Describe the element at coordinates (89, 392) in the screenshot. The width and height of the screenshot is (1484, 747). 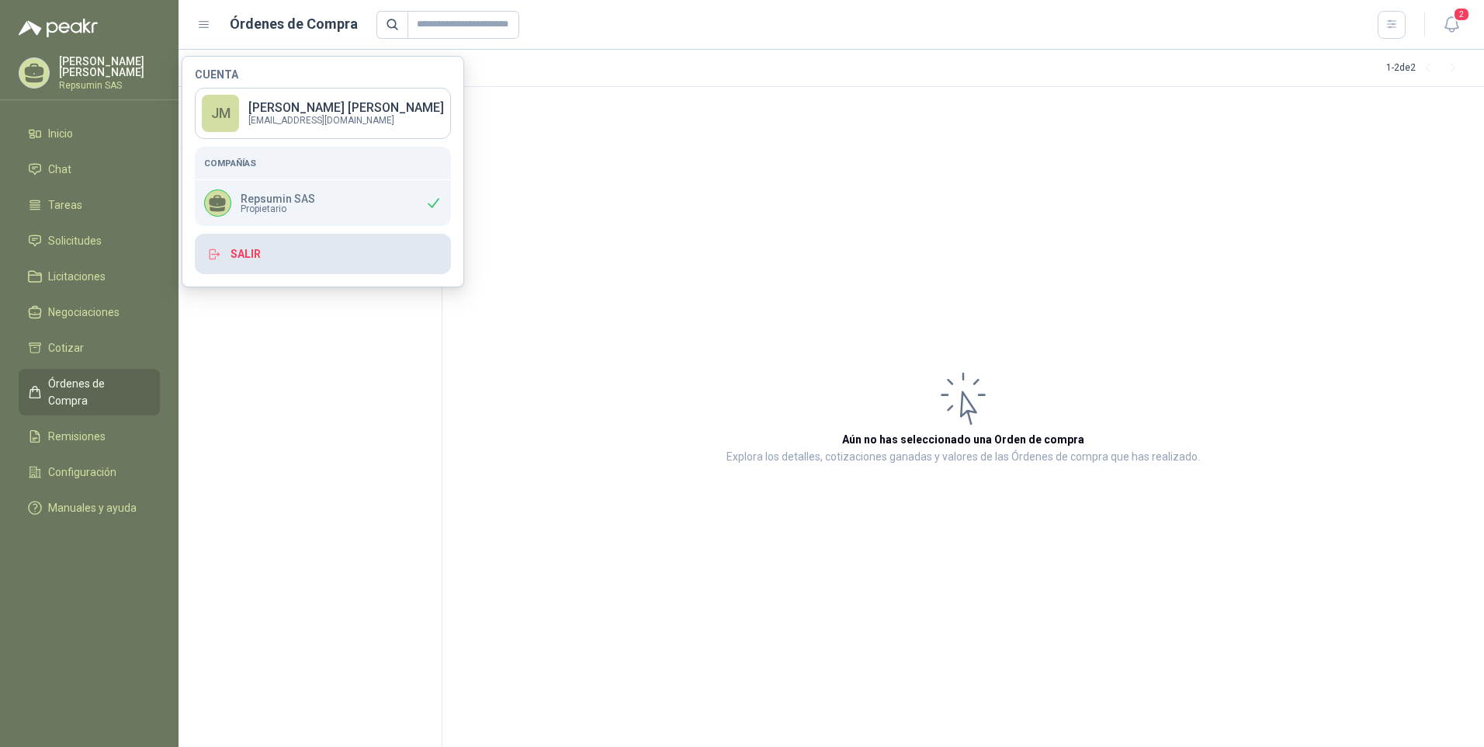
I see `a: Órdenes de Compra` at that location.